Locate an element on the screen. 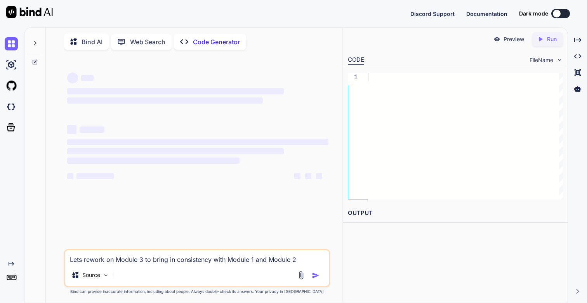 The width and height of the screenshot is (587, 303). span: FileName is located at coordinates (541, 60).